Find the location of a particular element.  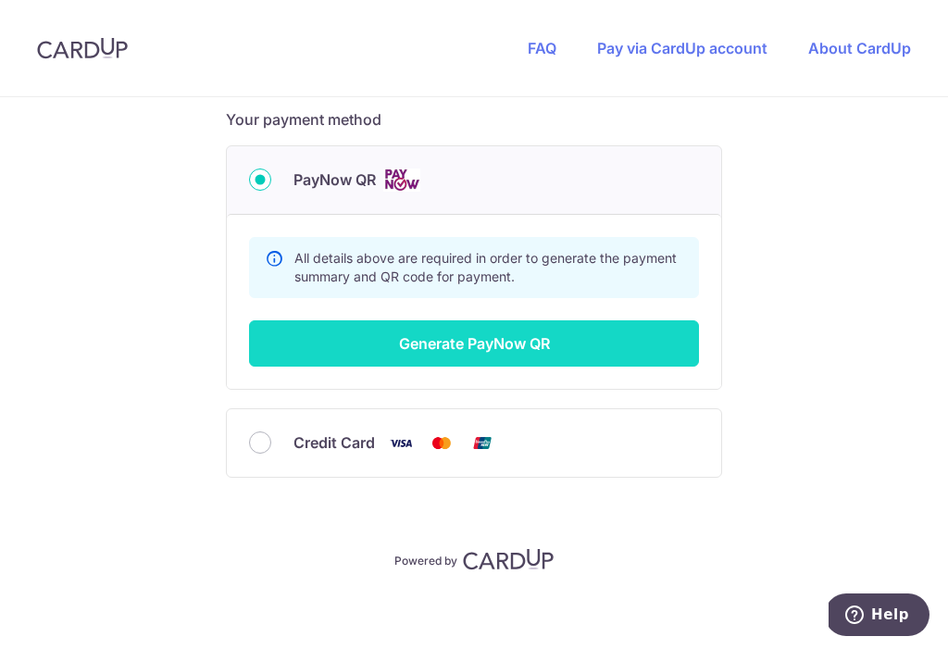

h5: Your payment method is located at coordinates (474, 119).